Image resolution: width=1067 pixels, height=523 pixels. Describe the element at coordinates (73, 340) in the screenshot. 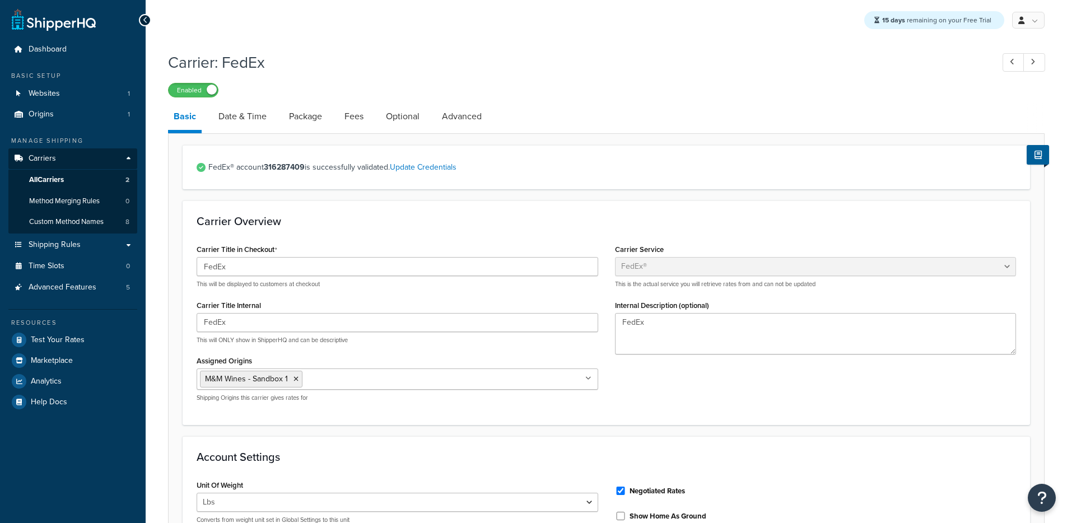

I see `li: Test Your Rates` at that location.